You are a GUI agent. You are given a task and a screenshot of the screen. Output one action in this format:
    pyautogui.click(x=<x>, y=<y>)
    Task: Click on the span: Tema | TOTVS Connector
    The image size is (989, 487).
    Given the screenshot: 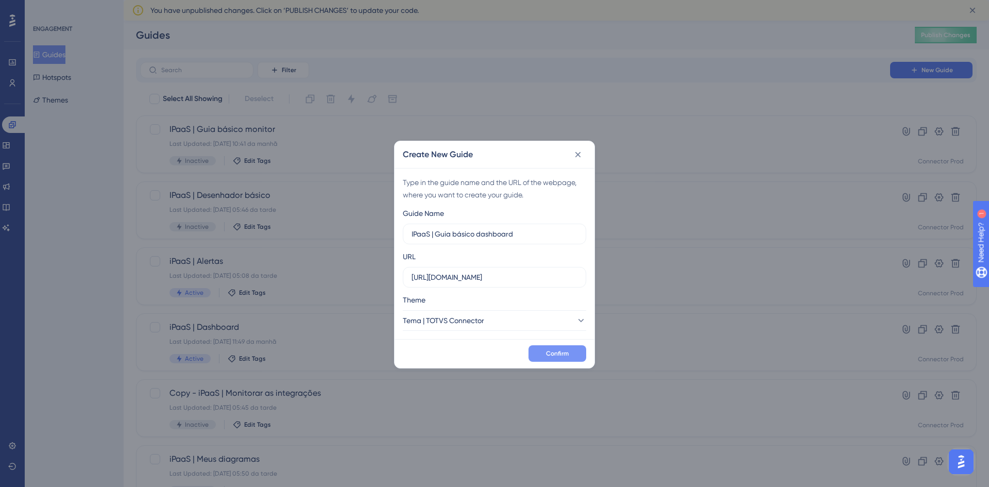 What is the action you would take?
    pyautogui.click(x=444, y=320)
    